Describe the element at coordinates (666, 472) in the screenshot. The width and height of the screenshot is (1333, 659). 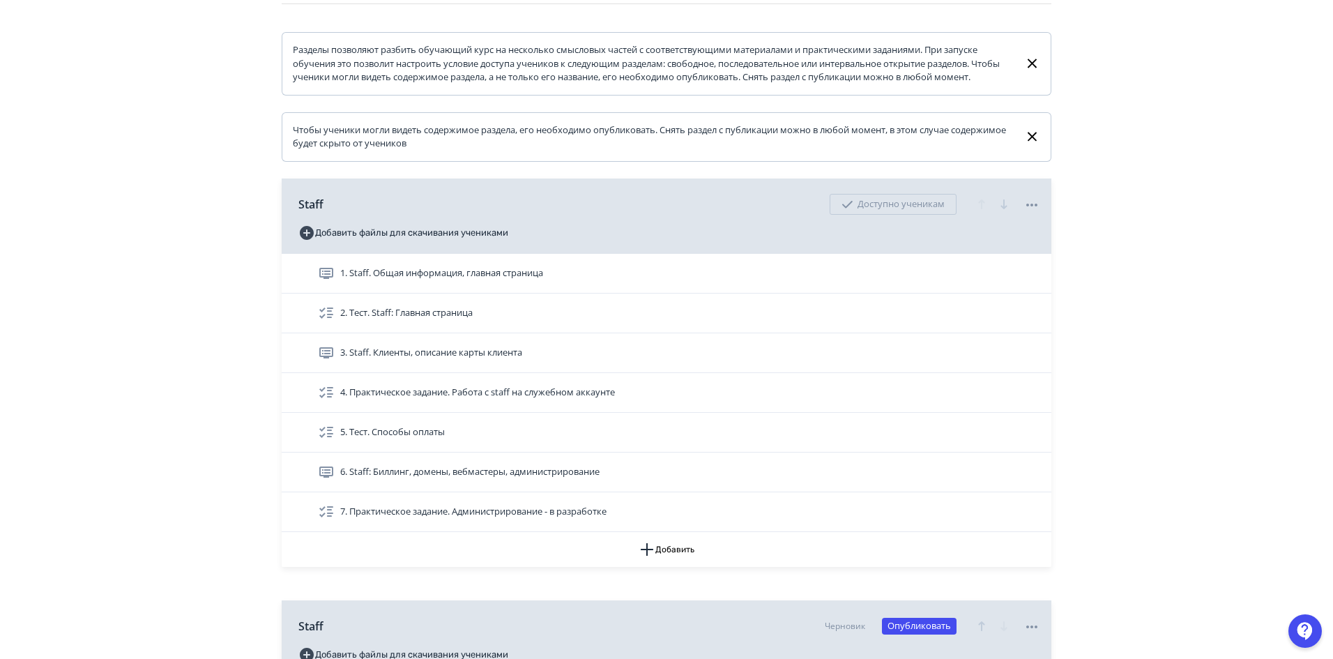
I see `div: 6. Staff: Биллинг, домены, вебмастеры, администрирование` at that location.